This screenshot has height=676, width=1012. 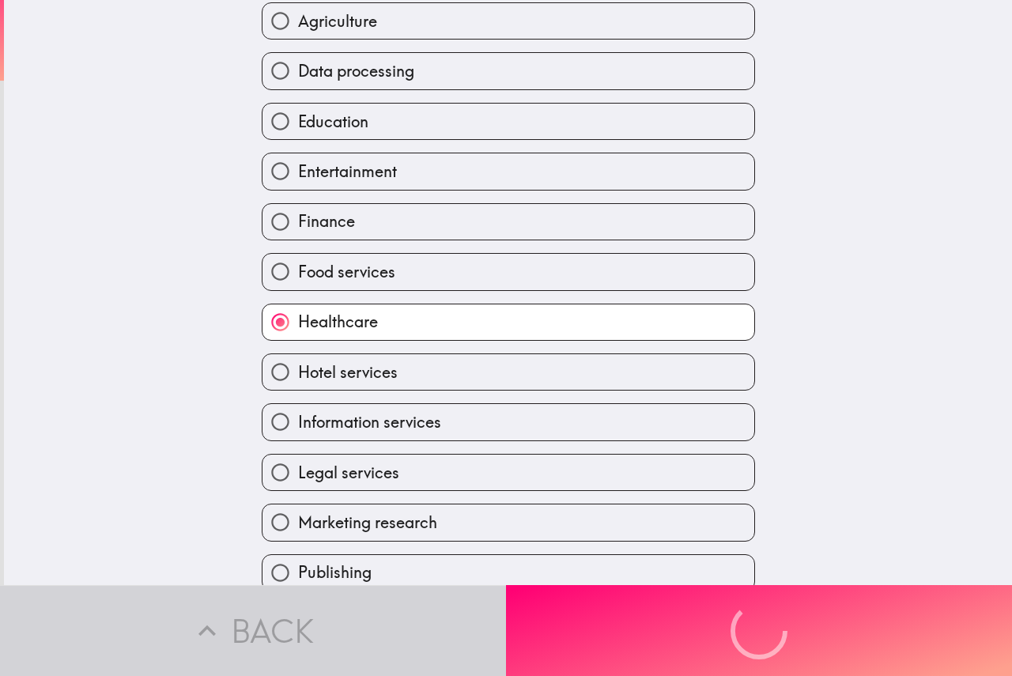 What do you see at coordinates (333, 122) in the screenshot?
I see `span: Education` at bounding box center [333, 122].